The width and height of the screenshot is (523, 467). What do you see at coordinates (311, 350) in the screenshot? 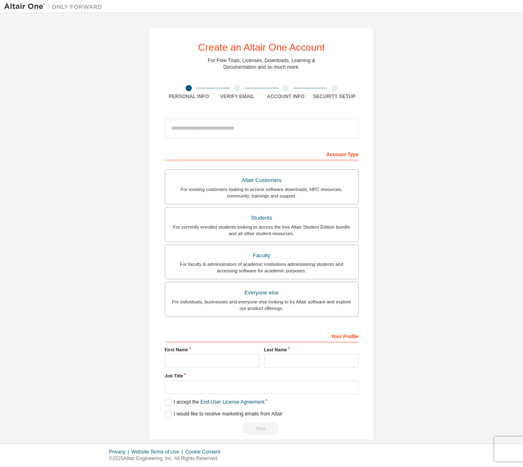
I see `label: Last Name` at bounding box center [311, 350].